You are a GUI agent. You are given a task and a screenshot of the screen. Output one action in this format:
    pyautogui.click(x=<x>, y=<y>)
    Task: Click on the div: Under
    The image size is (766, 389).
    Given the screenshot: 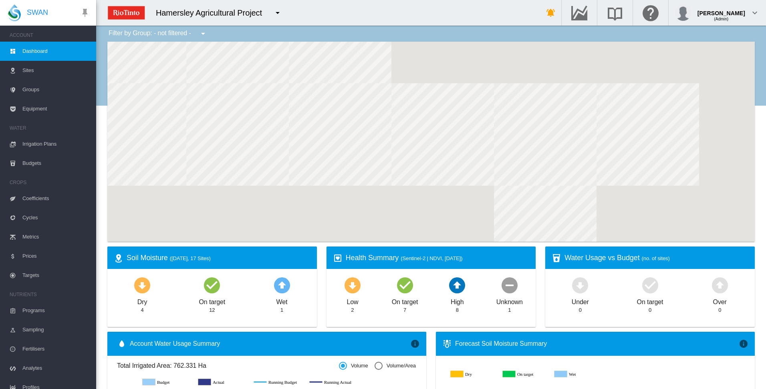 What is the action you would take?
    pyautogui.click(x=580, y=301)
    